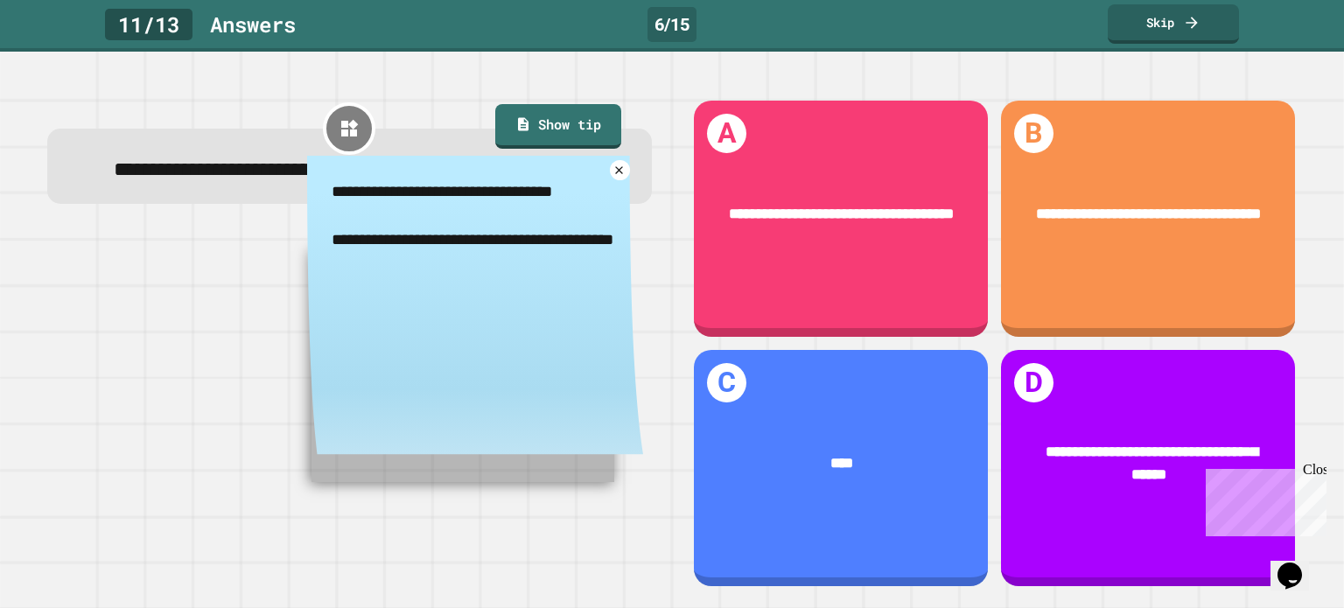  What do you see at coordinates (64, 59) in the screenshot?
I see `div: Chat with us now!Close` at bounding box center [64, 59].